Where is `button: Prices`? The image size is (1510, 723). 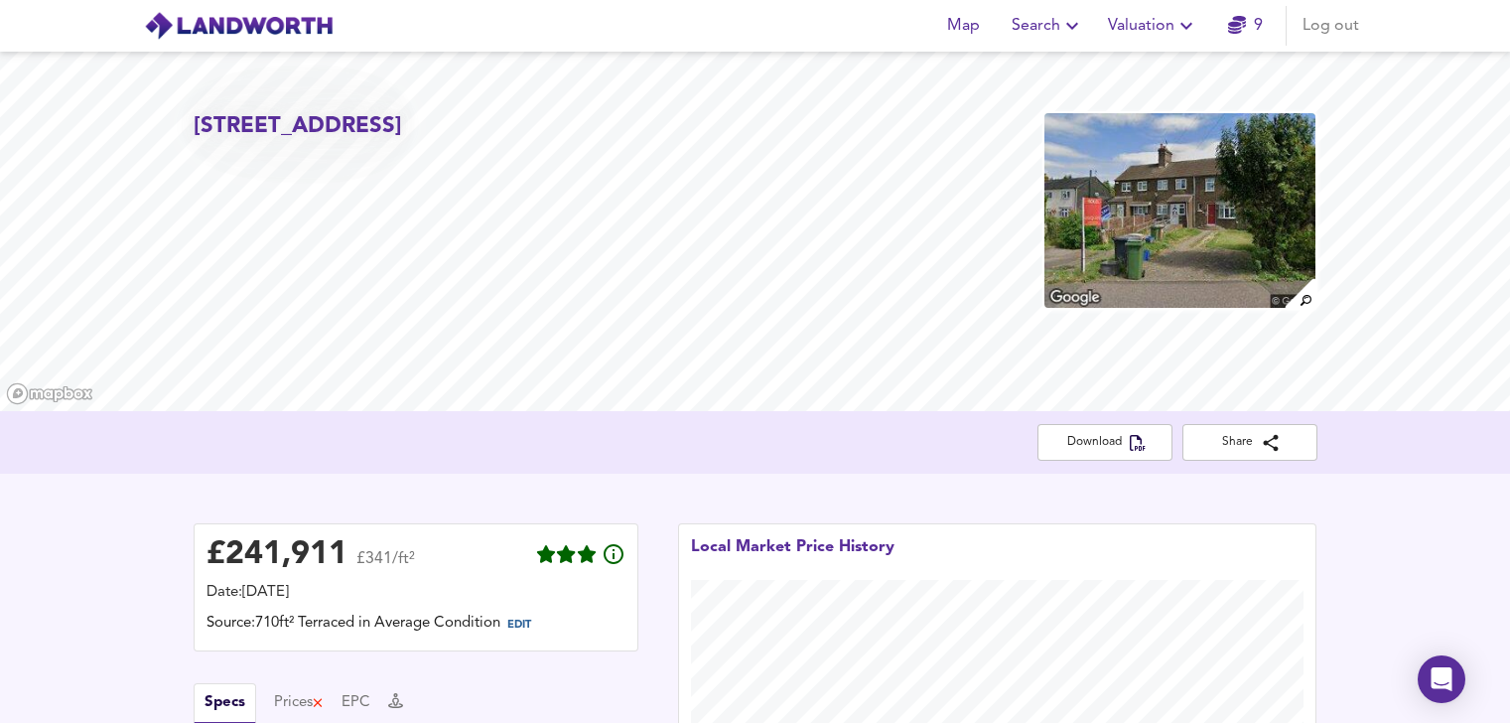 button: Prices is located at coordinates (299, 703).